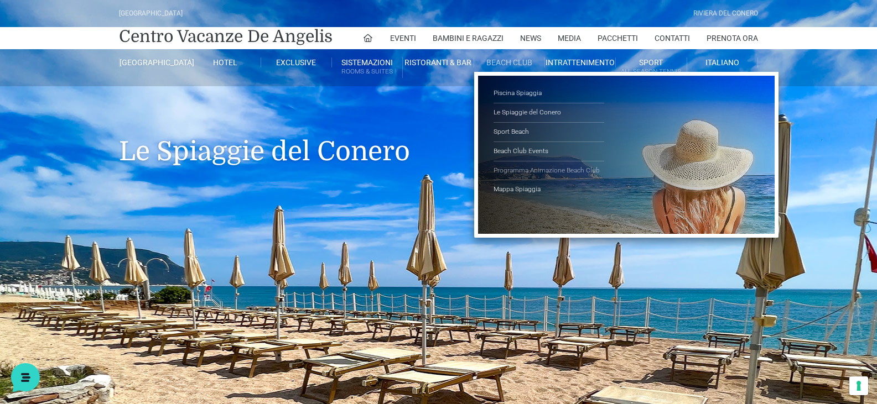  What do you see at coordinates (189, 111) in the screenshot?
I see `p: 3 mesi fa` at bounding box center [189, 111].